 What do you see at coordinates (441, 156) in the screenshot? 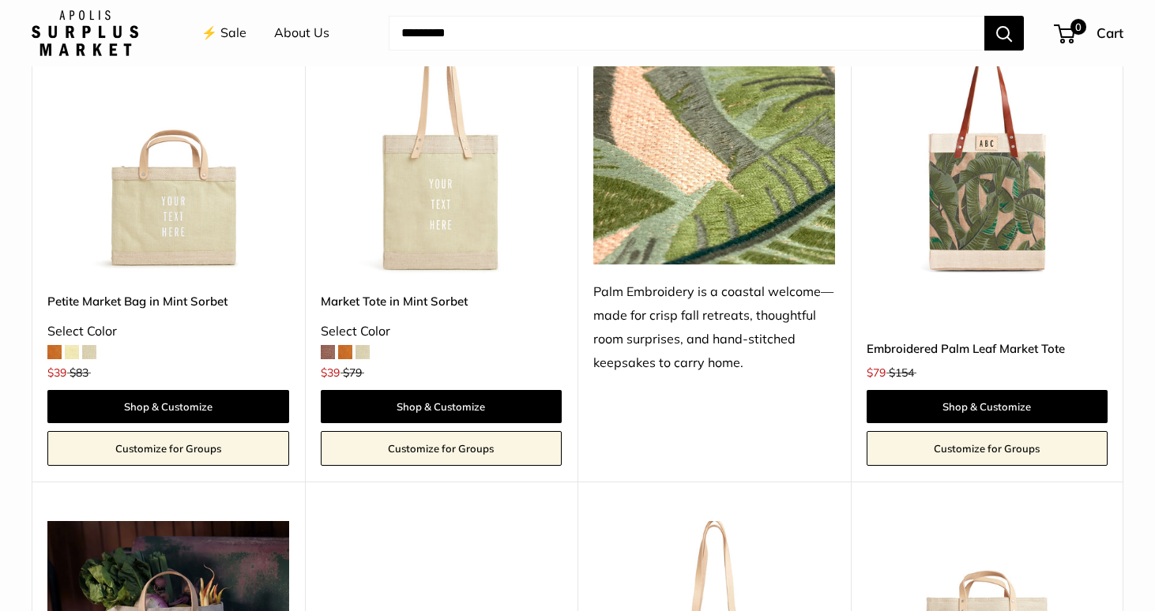
I see `a: Market Tote in Mint SorbetMarket Tote in Mint Sorbet` at bounding box center [441, 156].